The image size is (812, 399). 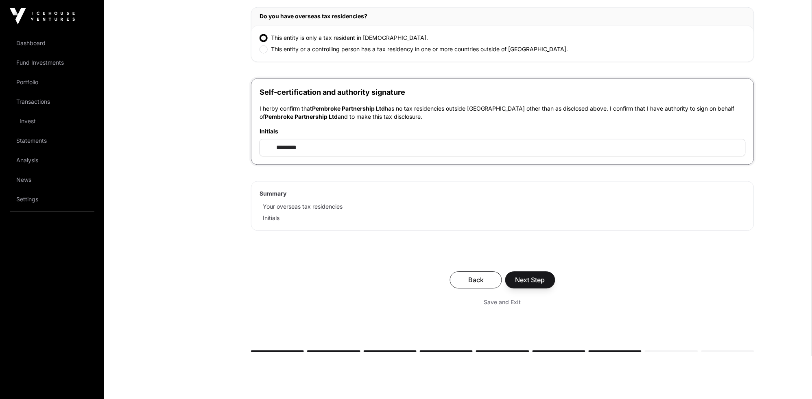 What do you see at coordinates (530, 280) in the screenshot?
I see `button: Next Step` at bounding box center [530, 280].